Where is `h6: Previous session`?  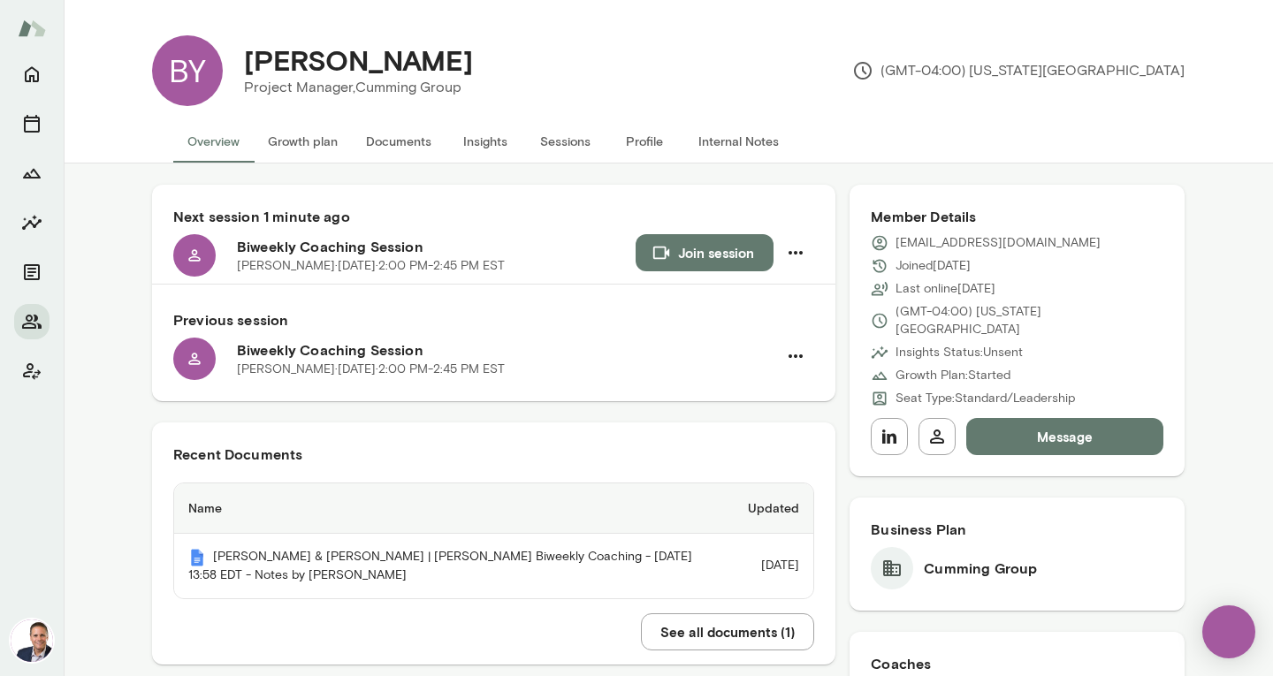 h6: Previous session is located at coordinates (493, 320).